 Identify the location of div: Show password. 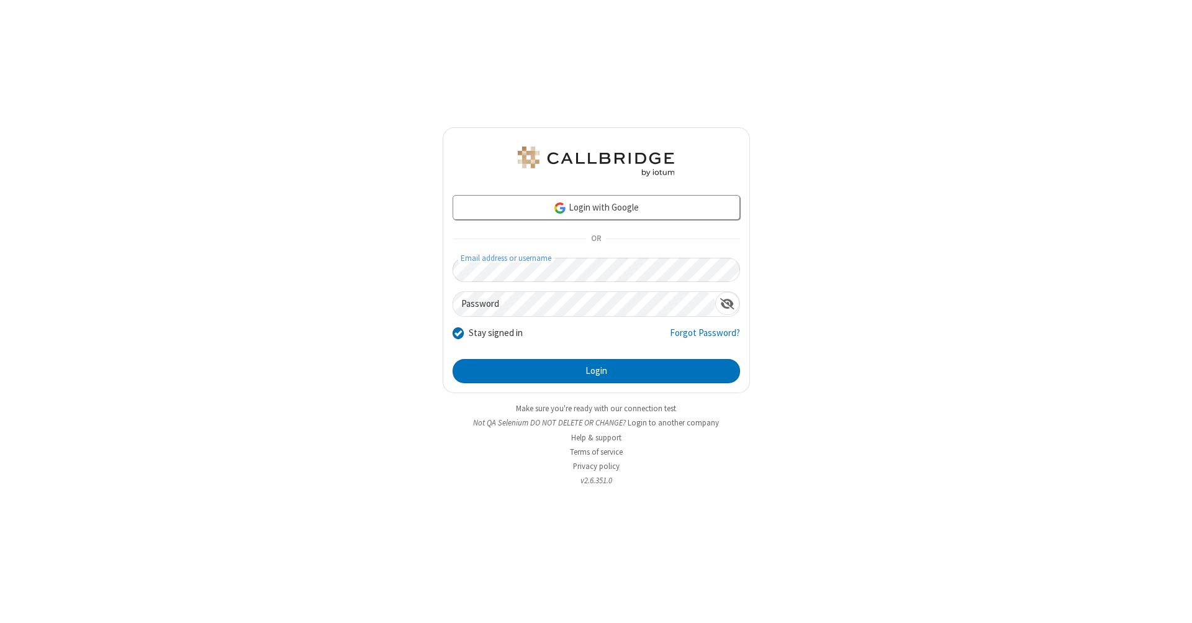
(727, 303).